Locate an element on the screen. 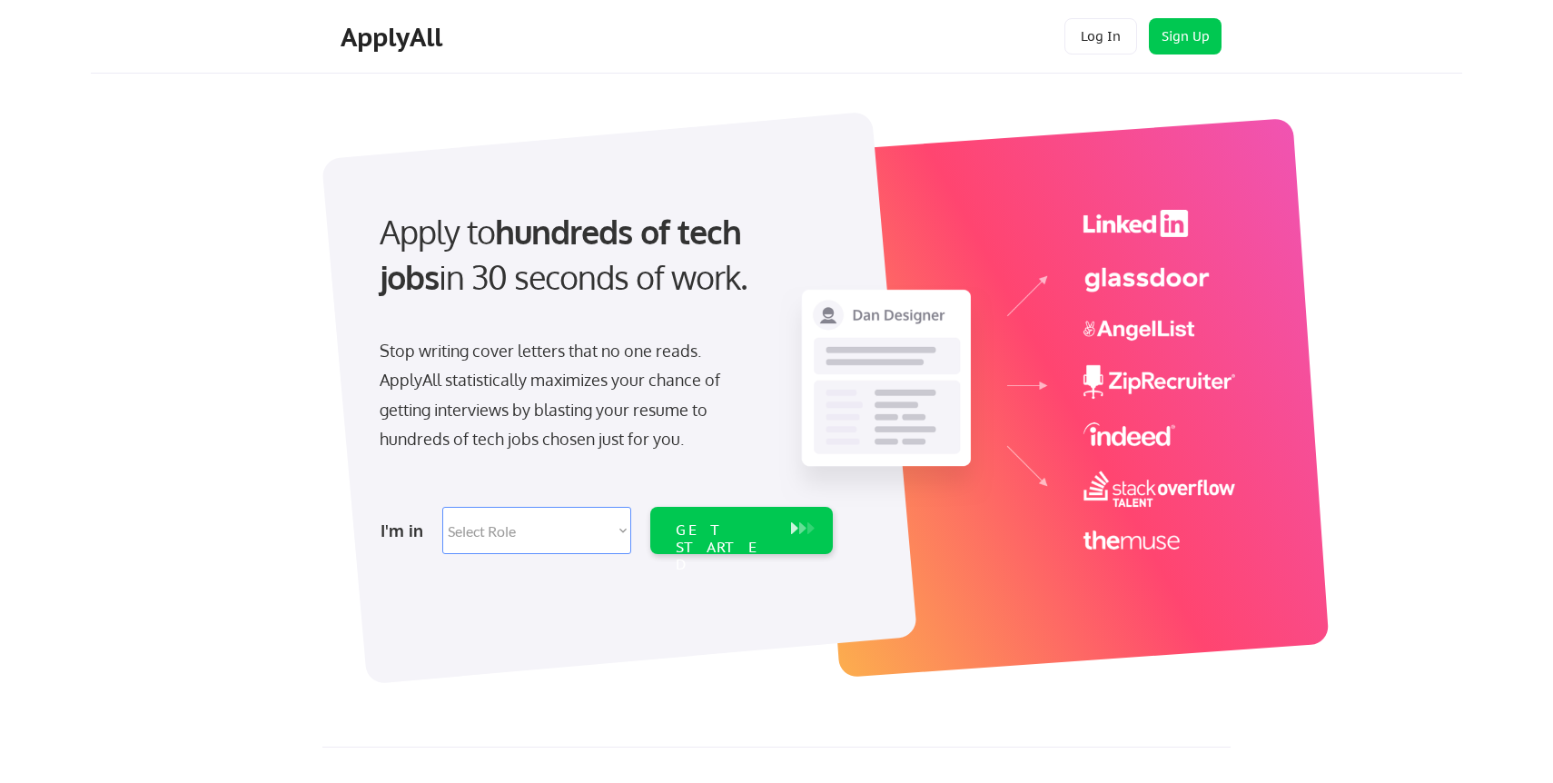  div: ApplyAll is located at coordinates (394, 37).